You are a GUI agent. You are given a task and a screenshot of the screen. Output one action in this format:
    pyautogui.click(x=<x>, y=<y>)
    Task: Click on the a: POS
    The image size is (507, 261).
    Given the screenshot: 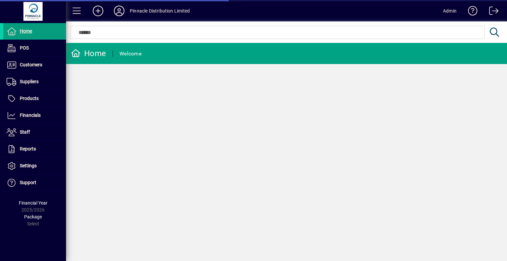 What is the action you would take?
    pyautogui.click(x=35, y=48)
    